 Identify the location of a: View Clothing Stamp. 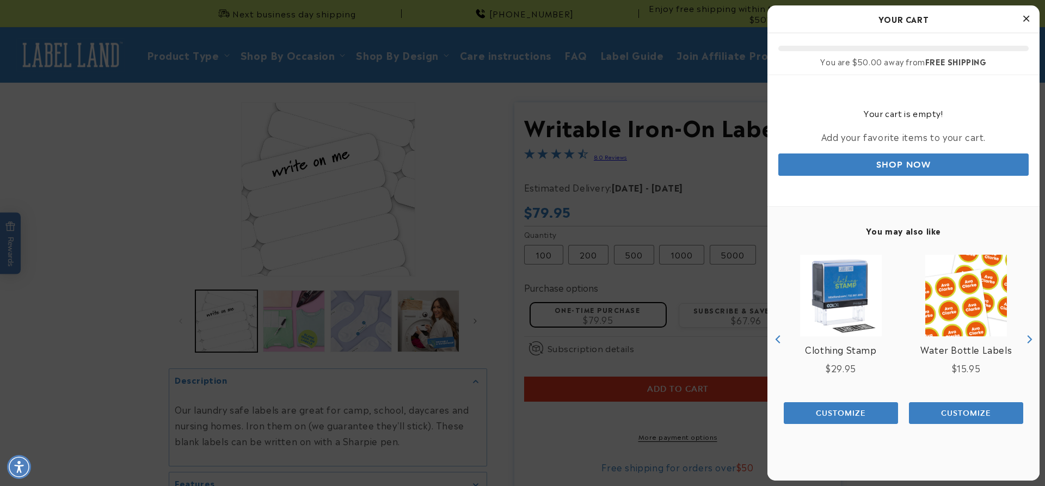
(840, 349).